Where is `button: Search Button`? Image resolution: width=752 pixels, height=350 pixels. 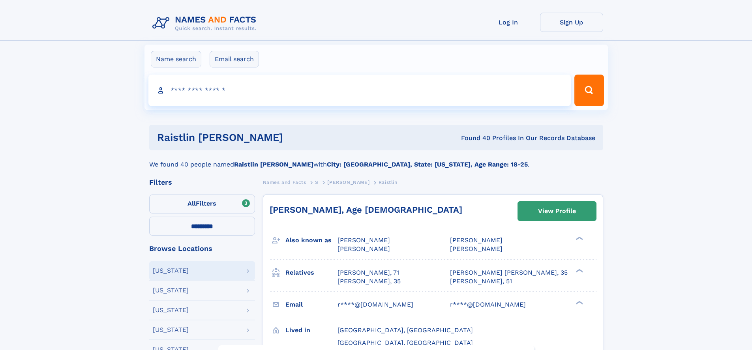 button: Search Button is located at coordinates (589, 90).